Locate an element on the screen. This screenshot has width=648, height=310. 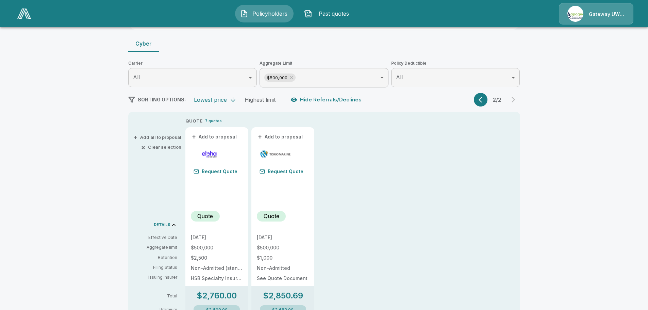
p: $2,500 is located at coordinates (217, 258).